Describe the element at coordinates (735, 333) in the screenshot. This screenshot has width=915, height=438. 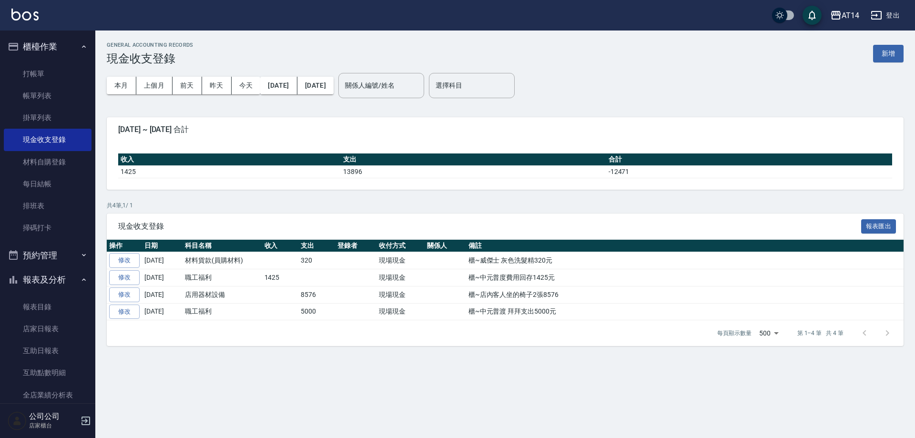
I see `p: 每頁顯示數量` at that location.